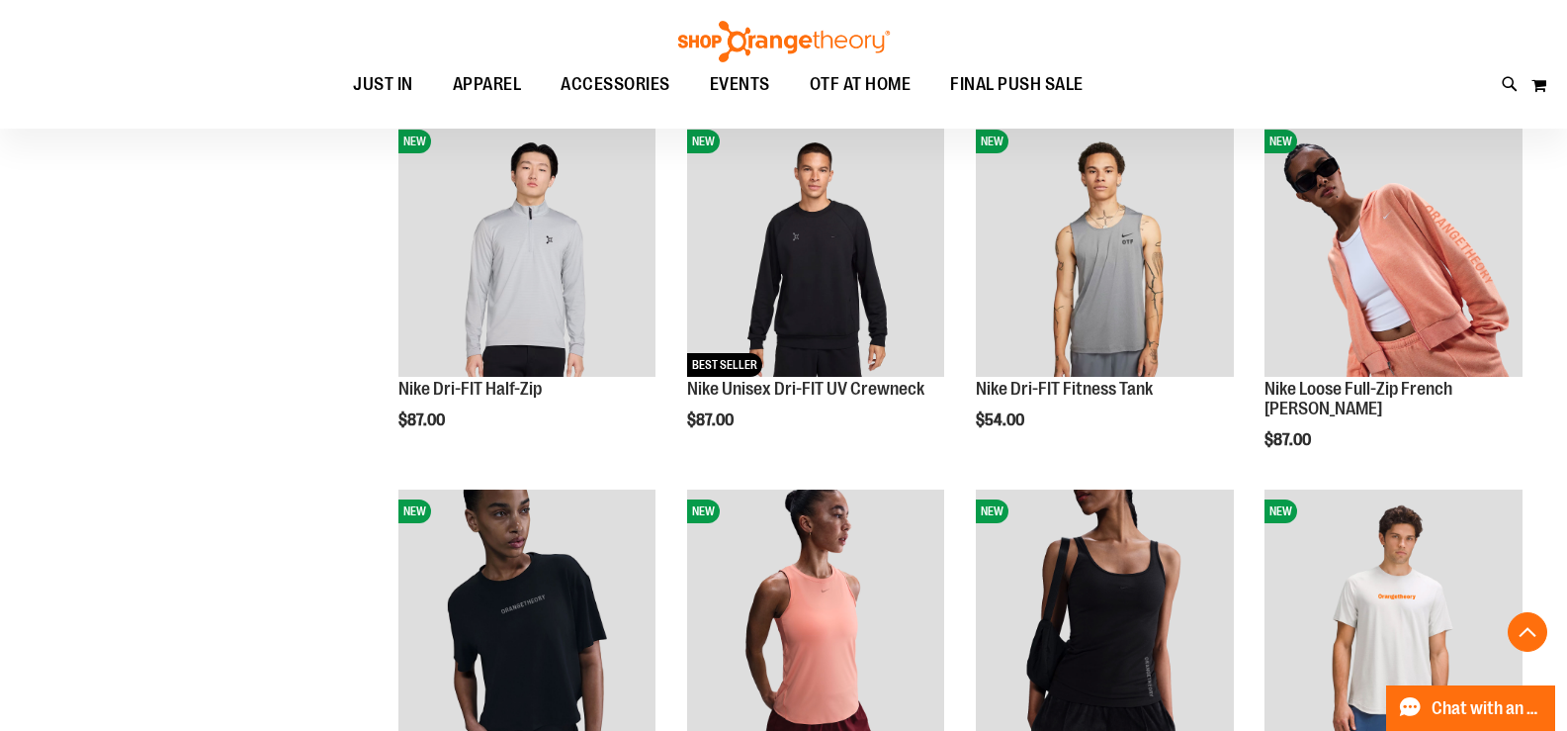  Describe the element at coordinates (740, 85) in the screenshot. I see `a: EVENTS` at that location.